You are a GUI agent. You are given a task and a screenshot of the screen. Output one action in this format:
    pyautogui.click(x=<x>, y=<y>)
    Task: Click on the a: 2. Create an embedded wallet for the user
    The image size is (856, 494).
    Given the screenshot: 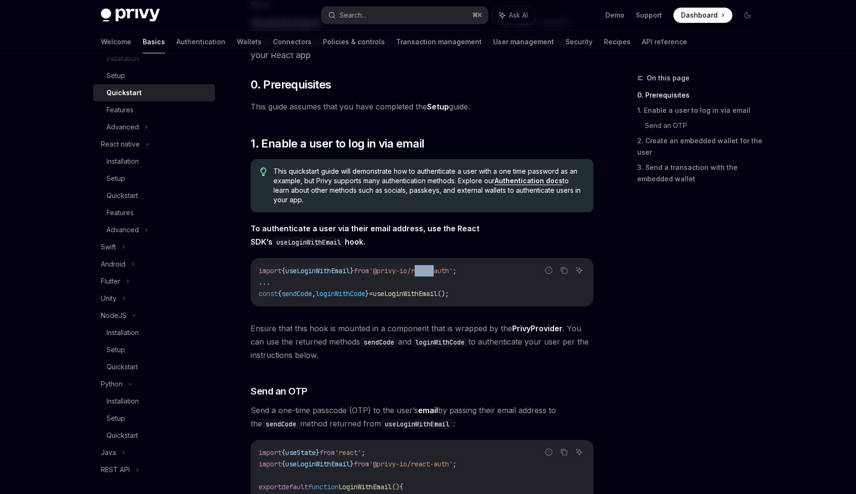 What is the action you would take?
    pyautogui.click(x=700, y=146)
    